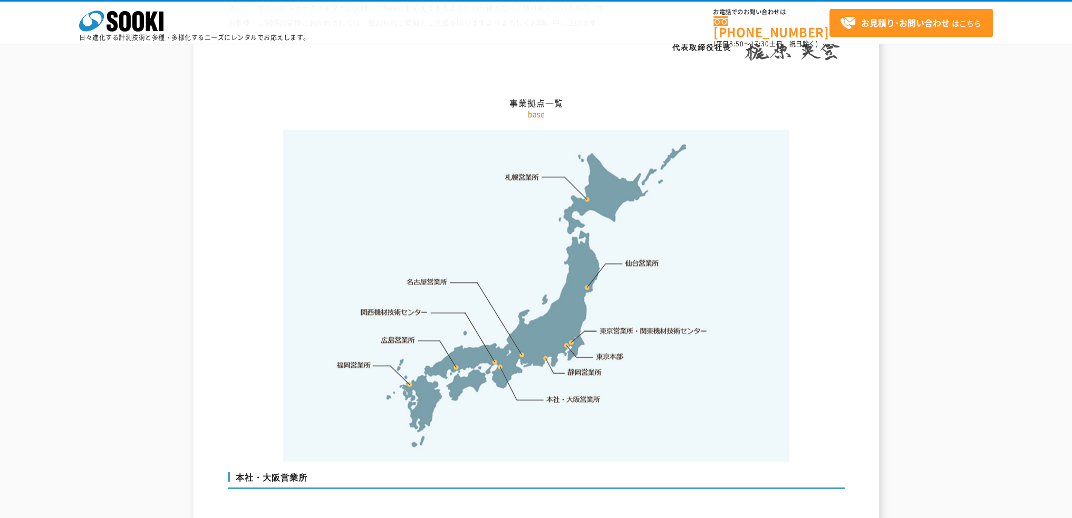  Describe the element at coordinates (610, 357) in the screenshot. I see `a: 東京本部` at that location.